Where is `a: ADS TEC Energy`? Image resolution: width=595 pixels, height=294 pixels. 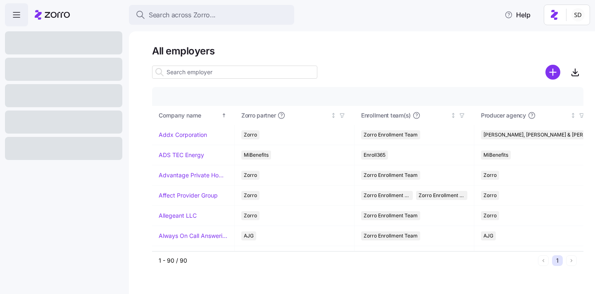 a: ADS TEC Energy is located at coordinates (181, 155).